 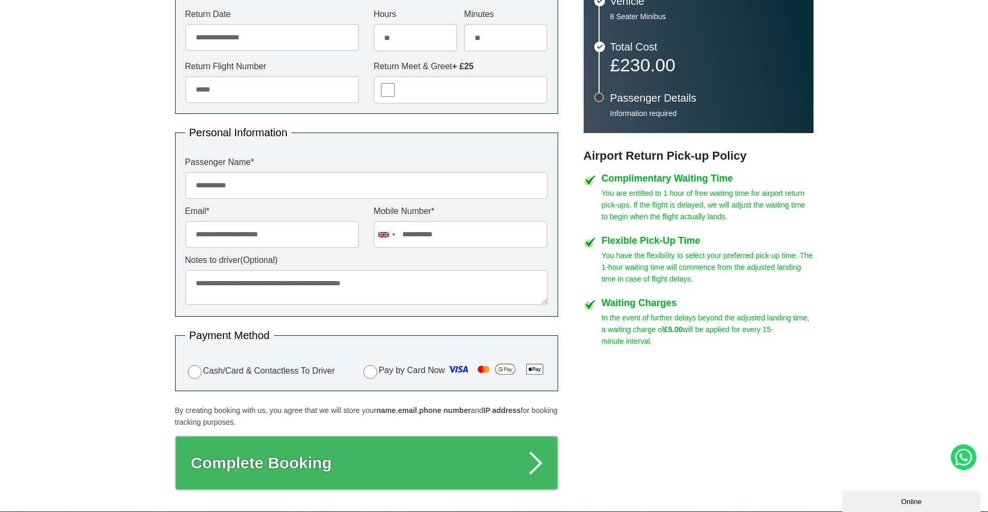 I want to click on label: Mobile Number, so click(x=460, y=211).